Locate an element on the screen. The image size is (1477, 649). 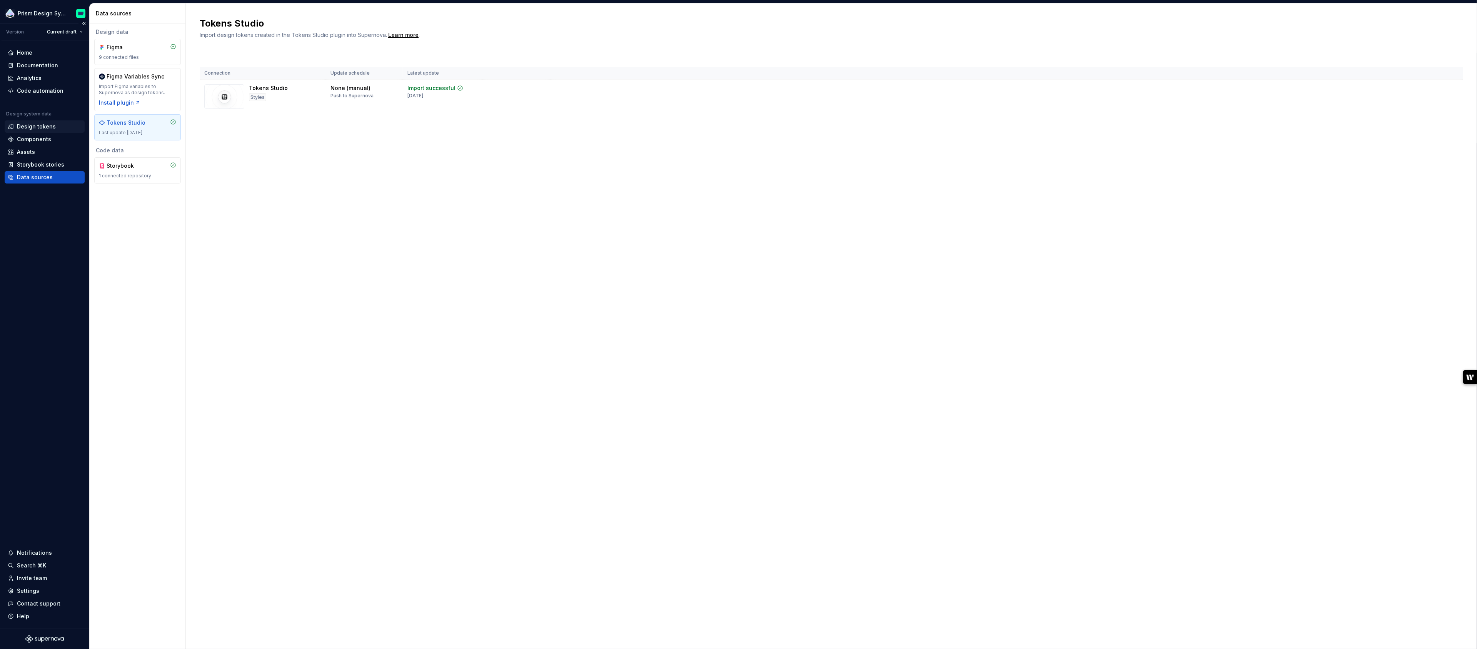
div: Analytics is located at coordinates (29, 78).